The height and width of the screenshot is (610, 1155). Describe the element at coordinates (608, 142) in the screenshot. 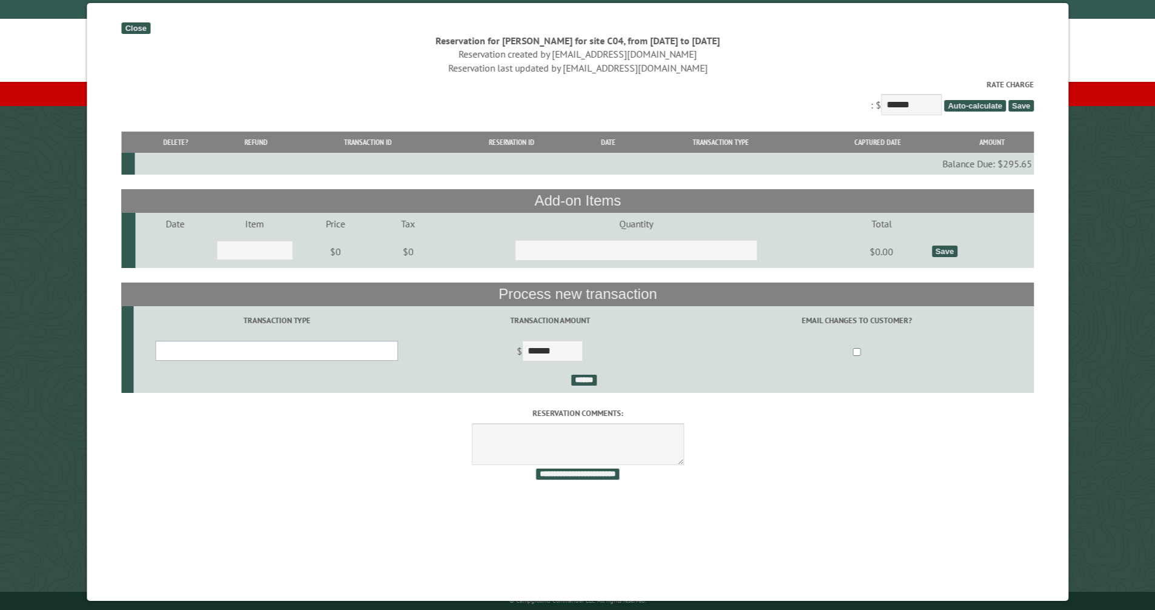

I see `th: Date` at that location.